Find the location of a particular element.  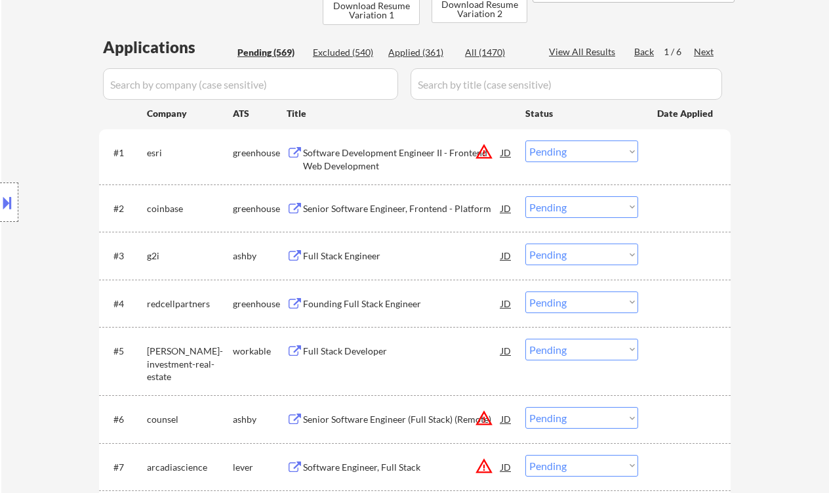

div: Senior Software Engineer, Frontend - Platform is located at coordinates (402, 209).